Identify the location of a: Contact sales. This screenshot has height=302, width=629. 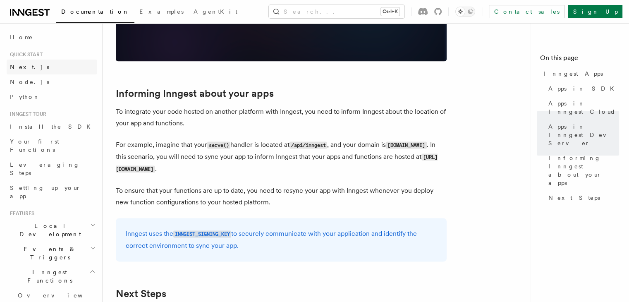
(526, 12).